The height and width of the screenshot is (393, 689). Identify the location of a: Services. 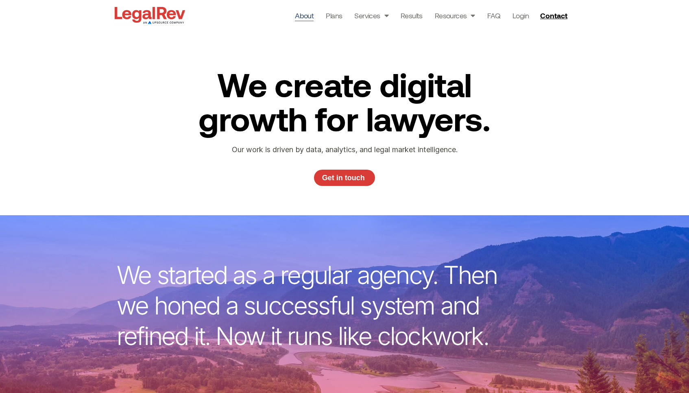
(371, 15).